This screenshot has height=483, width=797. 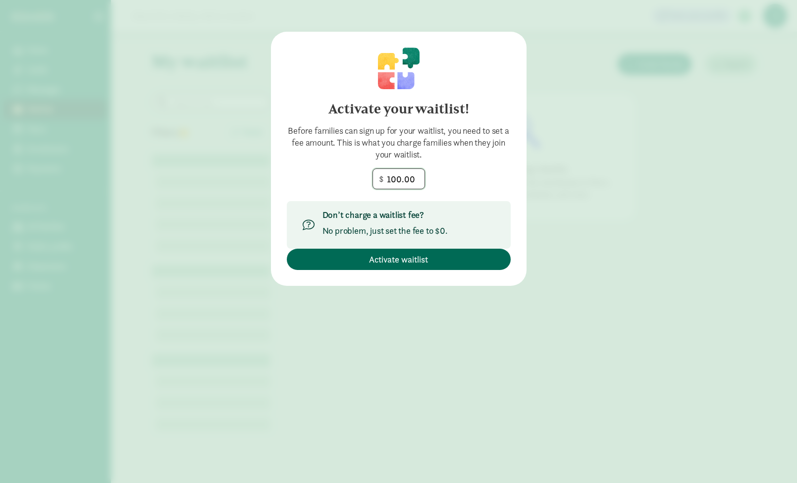 What do you see at coordinates (385, 215) in the screenshot?
I see `p: Don’t charge a waitlist fee?` at bounding box center [385, 215].